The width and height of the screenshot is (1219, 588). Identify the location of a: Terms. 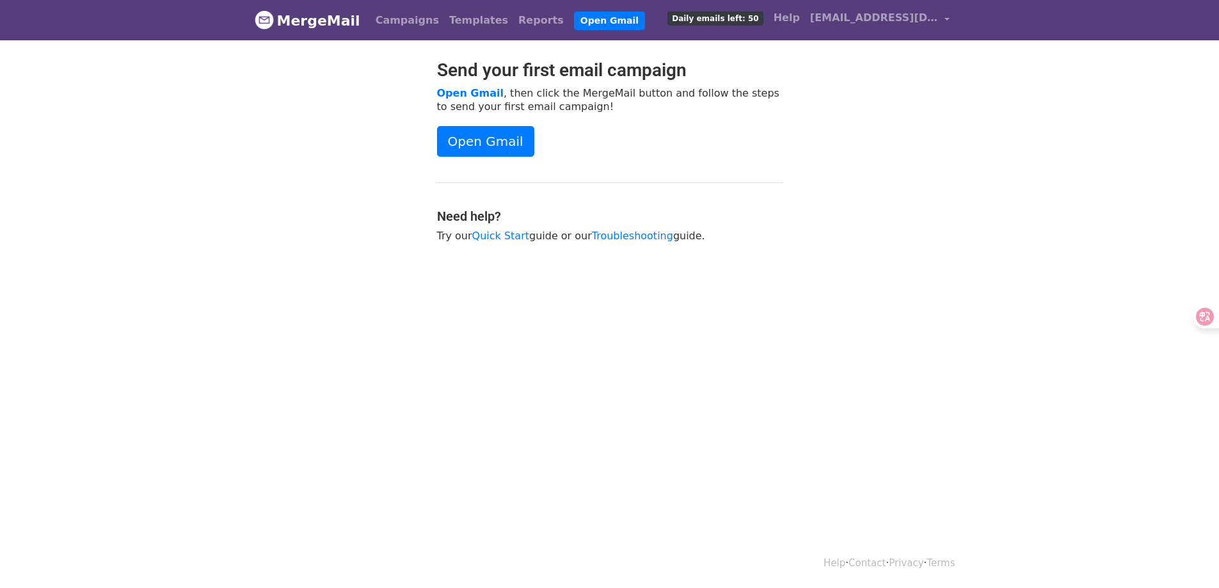
(941, 563).